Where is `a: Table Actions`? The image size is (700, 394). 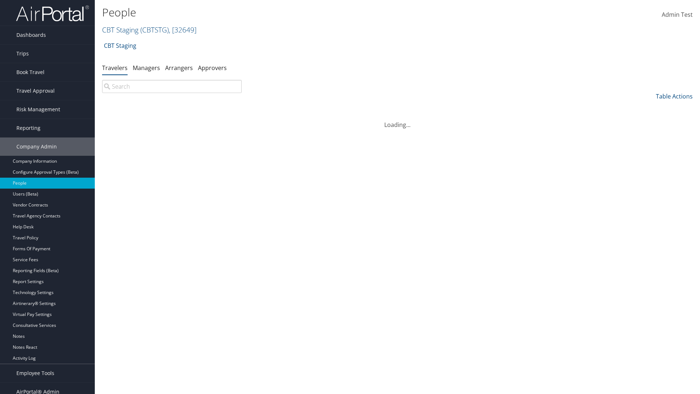 a: Table Actions is located at coordinates (674, 96).